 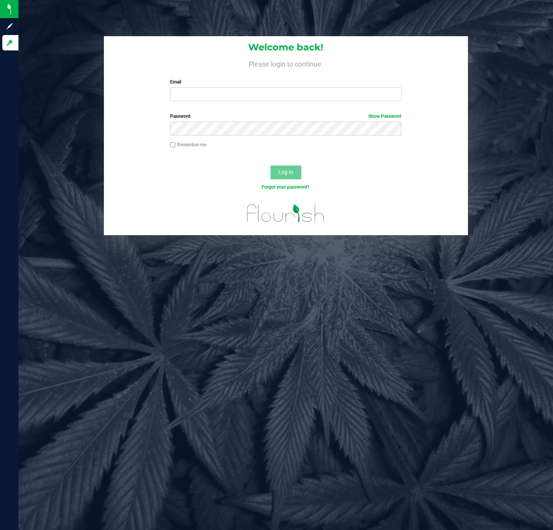 What do you see at coordinates (385, 116) in the screenshot?
I see `a: Show Password` at bounding box center [385, 116].